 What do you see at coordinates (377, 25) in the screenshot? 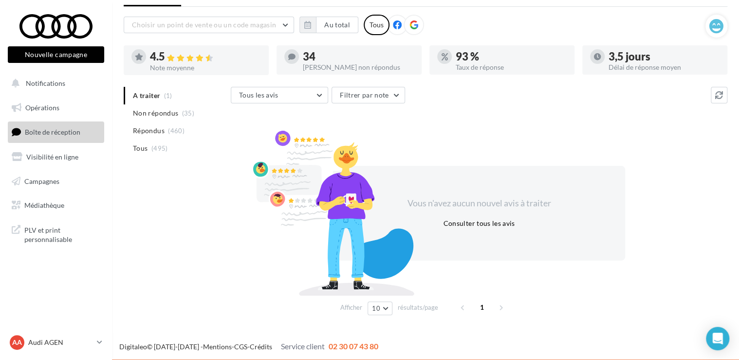
I see `div: Tous` at bounding box center [377, 25].